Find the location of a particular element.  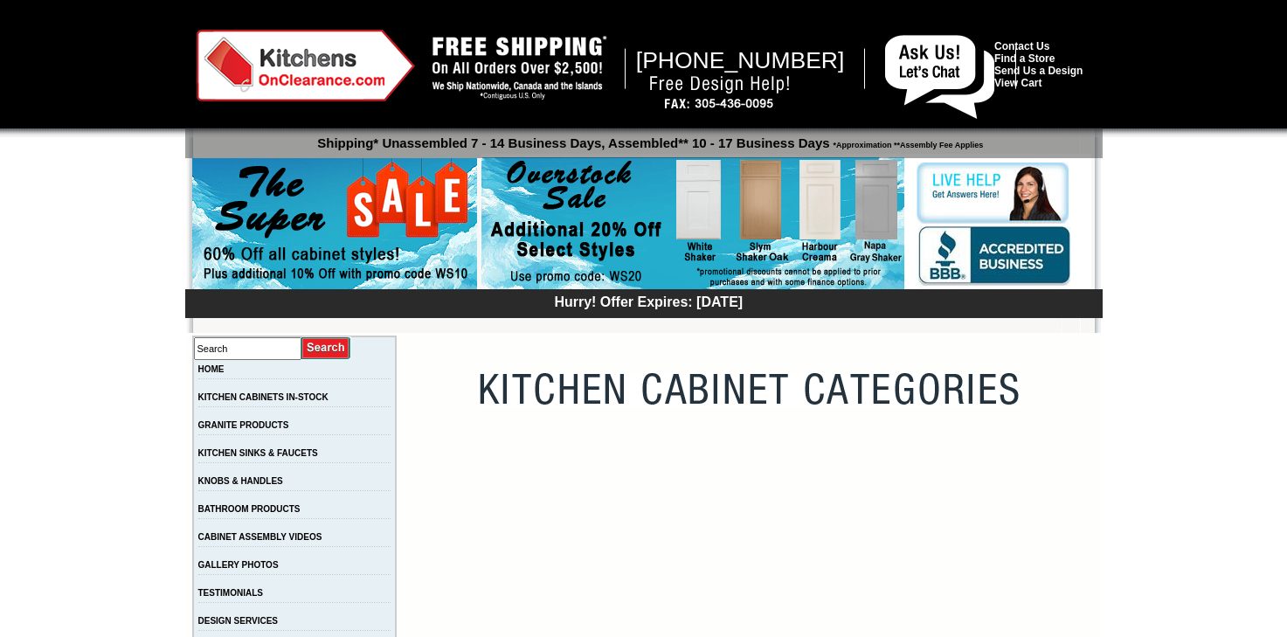

a: Find a Store is located at coordinates (1024, 59).